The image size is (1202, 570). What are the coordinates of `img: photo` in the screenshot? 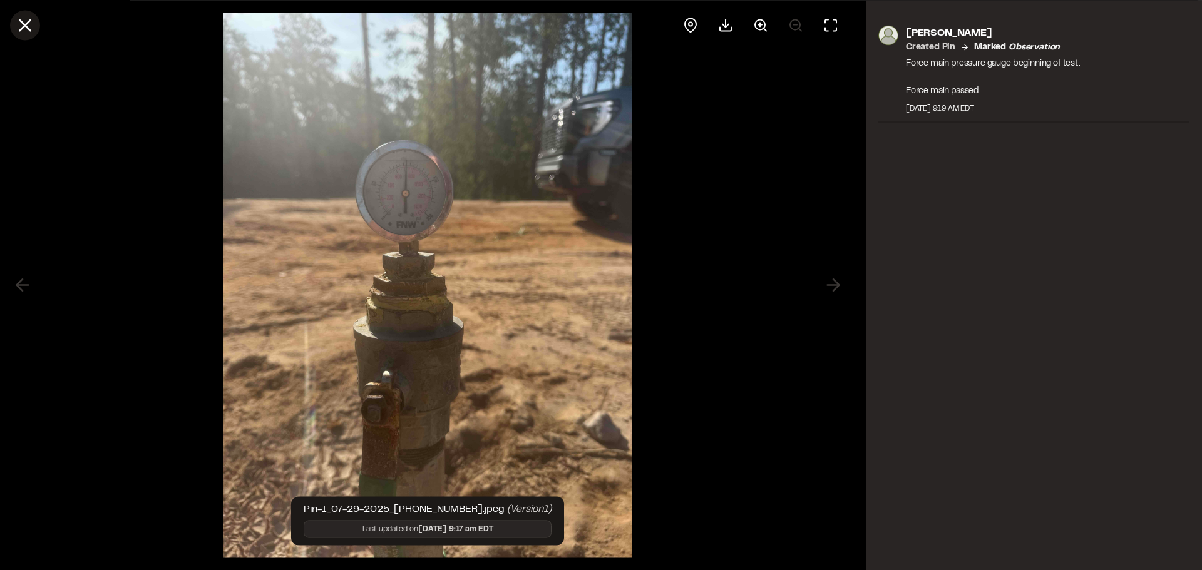 It's located at (888, 35).